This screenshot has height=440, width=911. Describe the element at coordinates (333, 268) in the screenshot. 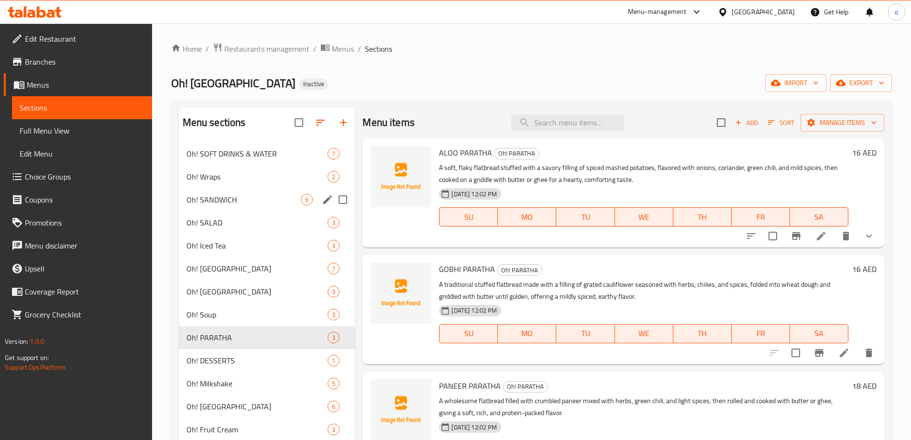

I see `span: 7` at that location.